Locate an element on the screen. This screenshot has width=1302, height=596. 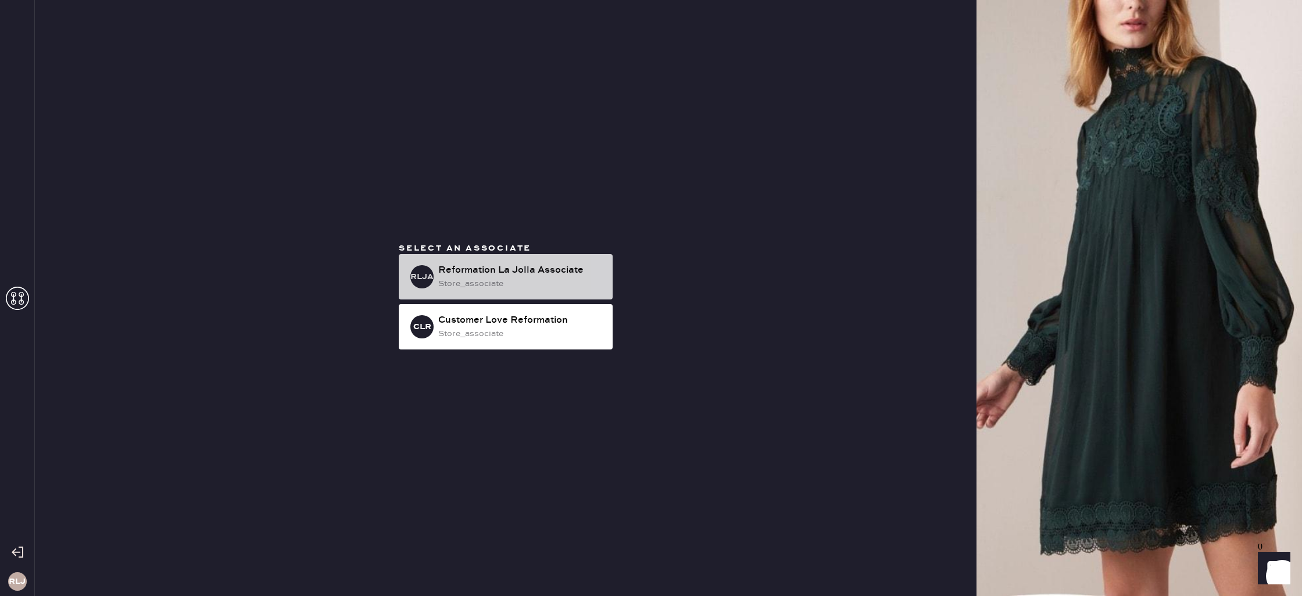
span: Select an associate is located at coordinates (465, 248).